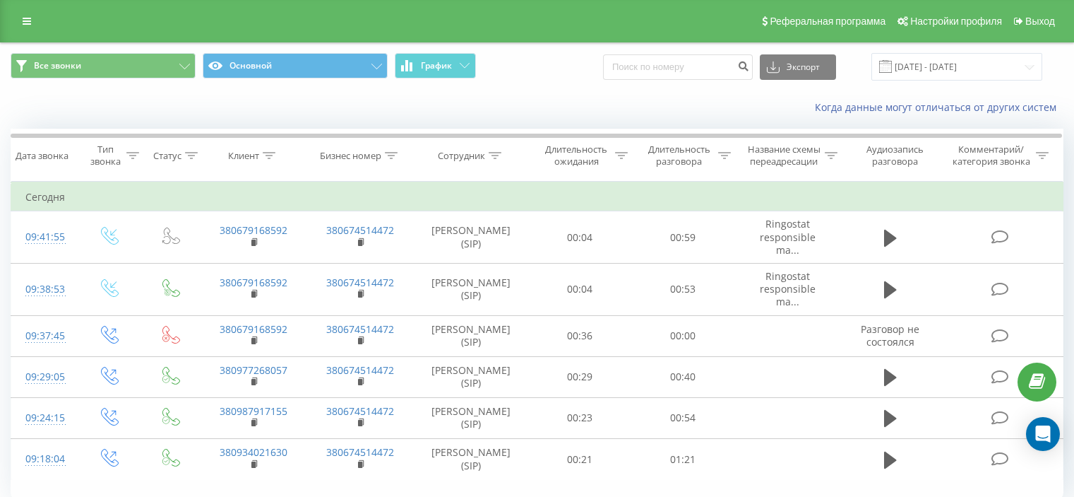 This screenshot has width=1074, height=497. Describe the element at coordinates (42, 155) in the screenshot. I see `div: Дата звонка` at that location.